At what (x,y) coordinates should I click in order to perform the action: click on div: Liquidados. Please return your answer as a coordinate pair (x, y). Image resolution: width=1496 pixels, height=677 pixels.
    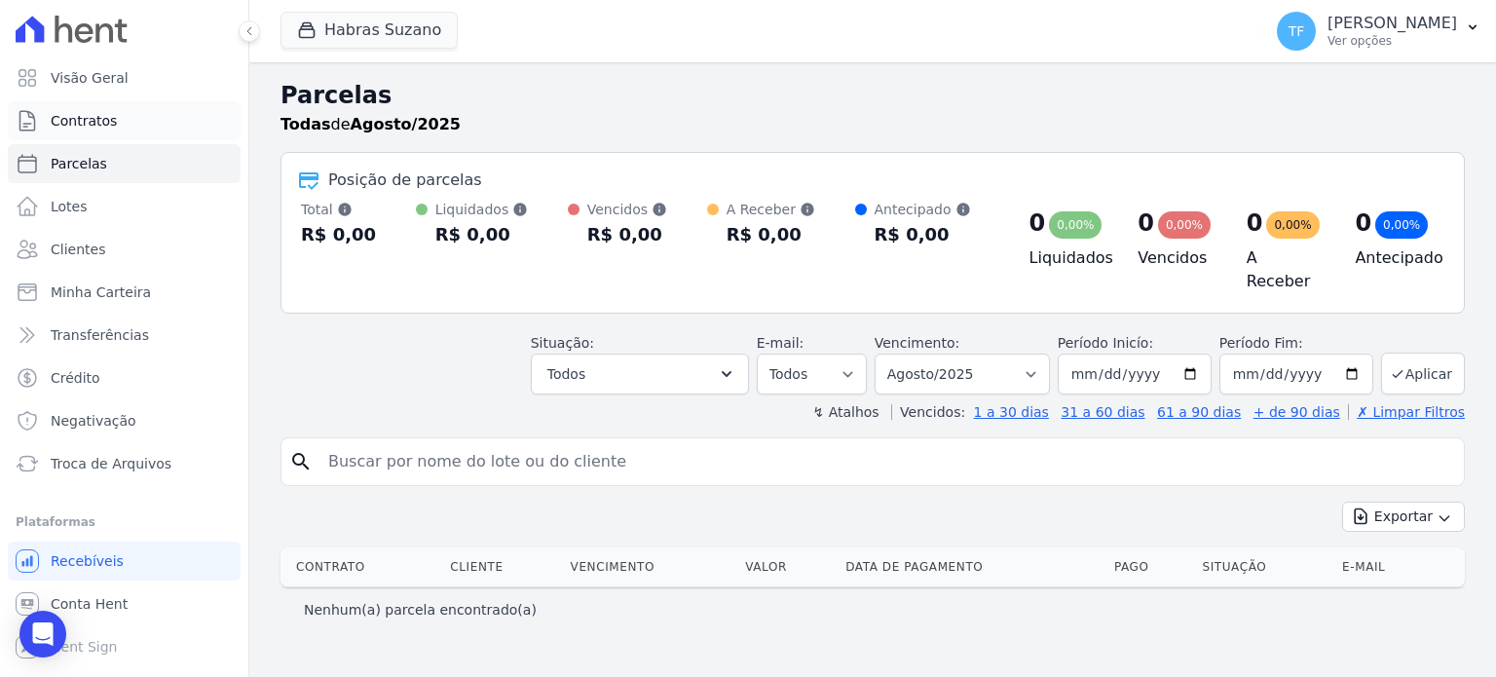
    Looking at the image, I should click on (482, 209).